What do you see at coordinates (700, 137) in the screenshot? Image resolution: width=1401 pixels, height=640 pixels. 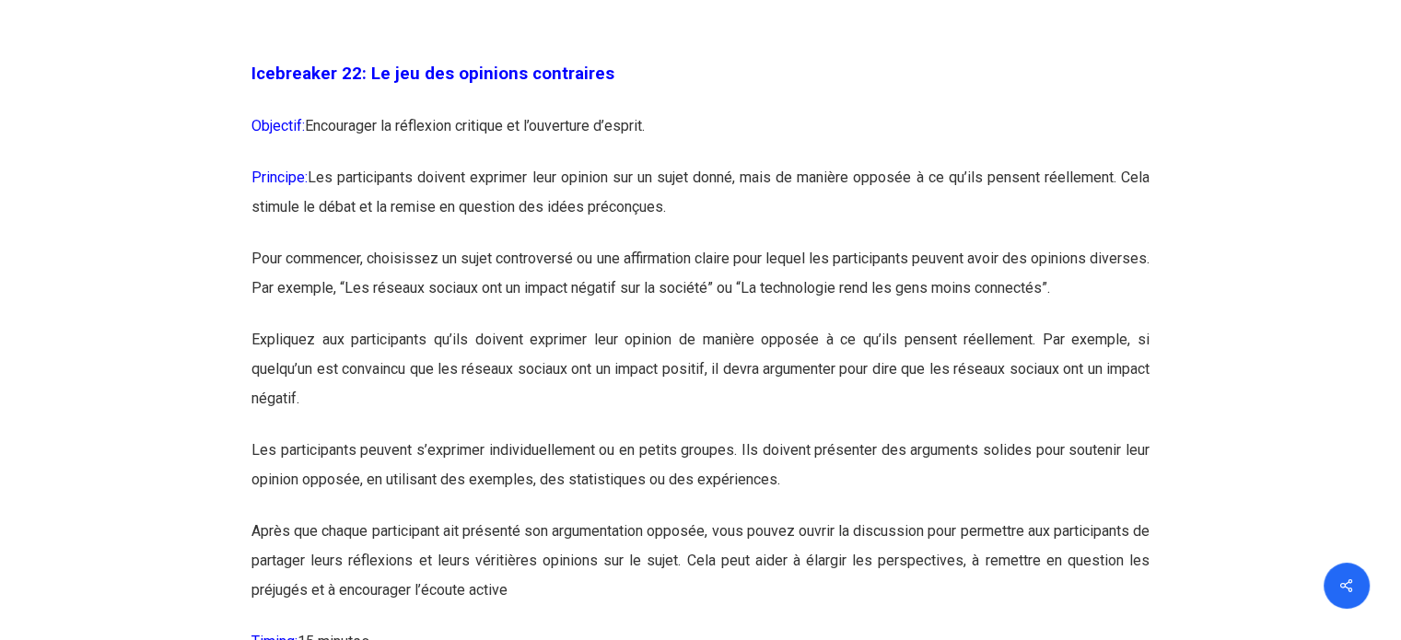 I see `p: Encourager la réflexion critique et l’ouverture d’esprit.` at bounding box center [700, 137].